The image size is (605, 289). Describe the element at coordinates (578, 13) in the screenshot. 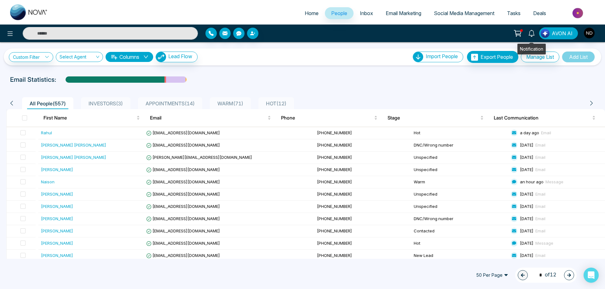

I see `img: Market-place.gif` at that location.